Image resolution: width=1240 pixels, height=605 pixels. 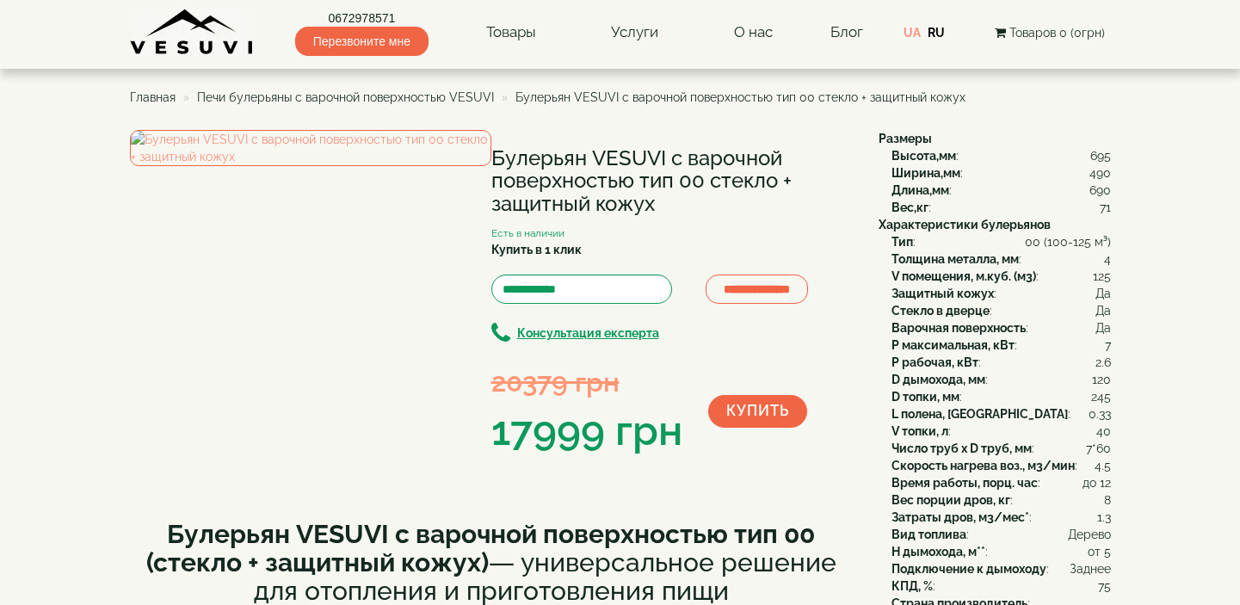 What do you see at coordinates (925, 397) in the screenshot?
I see `b: D топки, мм` at bounding box center [925, 397].